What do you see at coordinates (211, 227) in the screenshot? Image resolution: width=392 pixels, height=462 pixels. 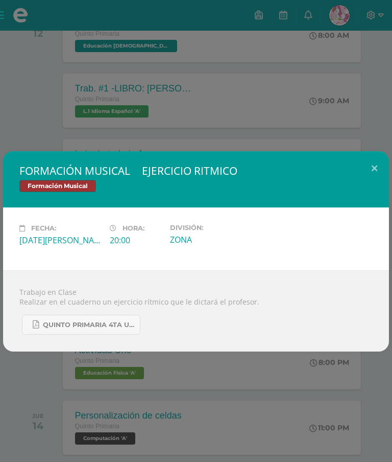 I see `label: División:` at bounding box center [211, 227].